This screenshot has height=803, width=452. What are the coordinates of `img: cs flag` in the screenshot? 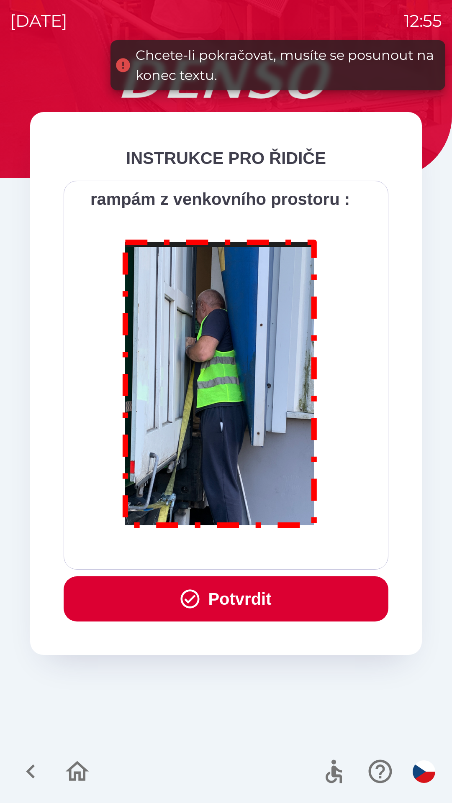 It's located at (424, 772).